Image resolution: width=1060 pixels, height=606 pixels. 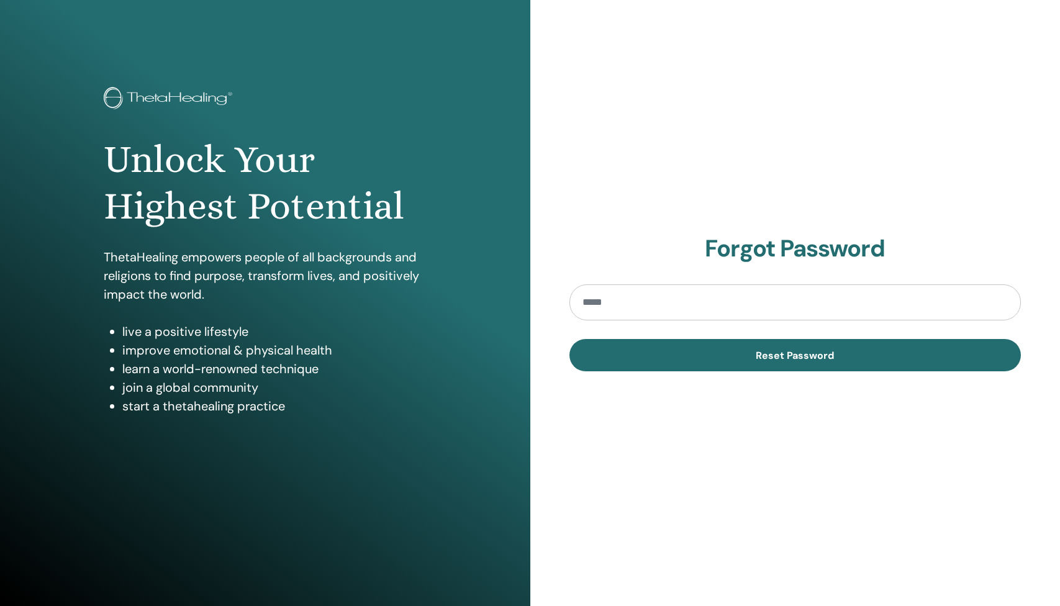 I want to click on span: Reset Password, so click(x=795, y=355).